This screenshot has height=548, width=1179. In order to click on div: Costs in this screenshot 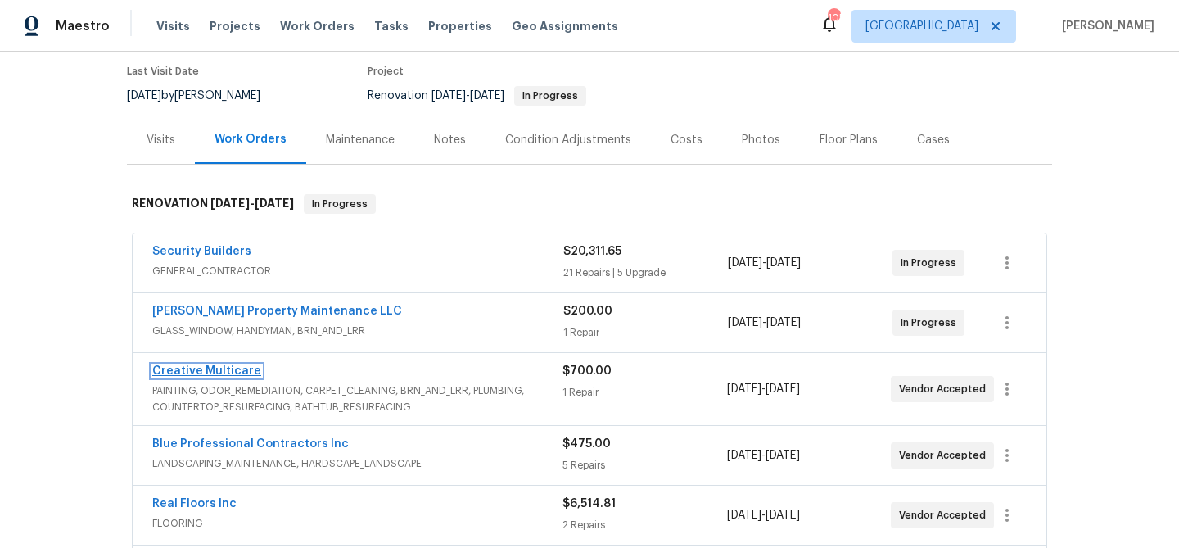, I will do `click(686, 140)`.